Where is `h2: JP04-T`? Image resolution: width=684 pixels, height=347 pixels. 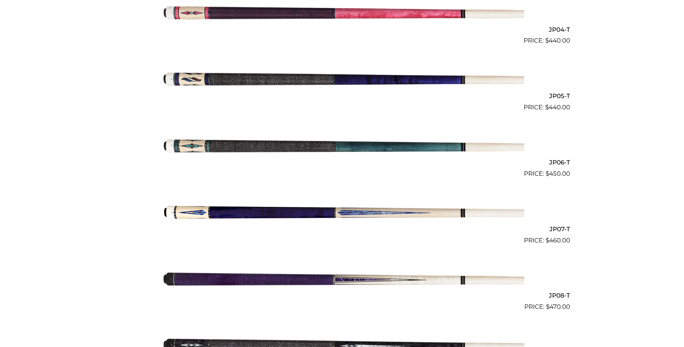 h2: JP04-T is located at coordinates (342, 29).